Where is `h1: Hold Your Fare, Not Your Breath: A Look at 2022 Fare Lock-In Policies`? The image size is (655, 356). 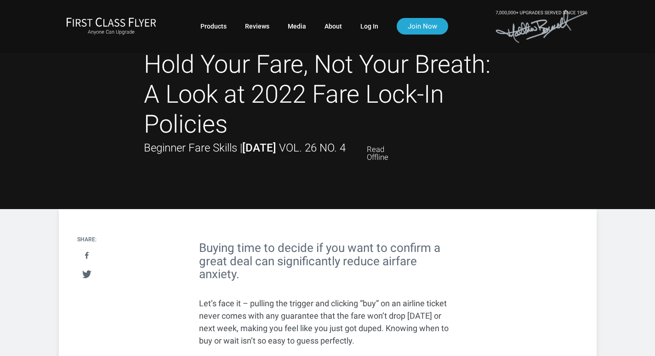 h1: Hold Your Fare, Not Your Breath: A Look at 2022 Fare Lock-In Policies is located at coordinates (328, 94).